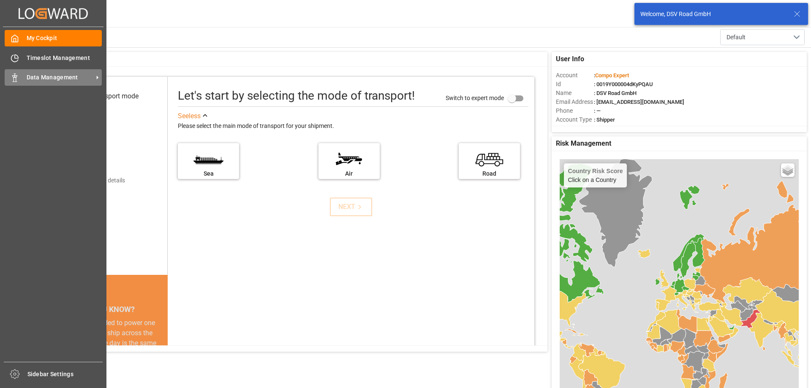  Describe the element at coordinates (64, 58) in the screenshot. I see `span: Timeslot Management` at that location.